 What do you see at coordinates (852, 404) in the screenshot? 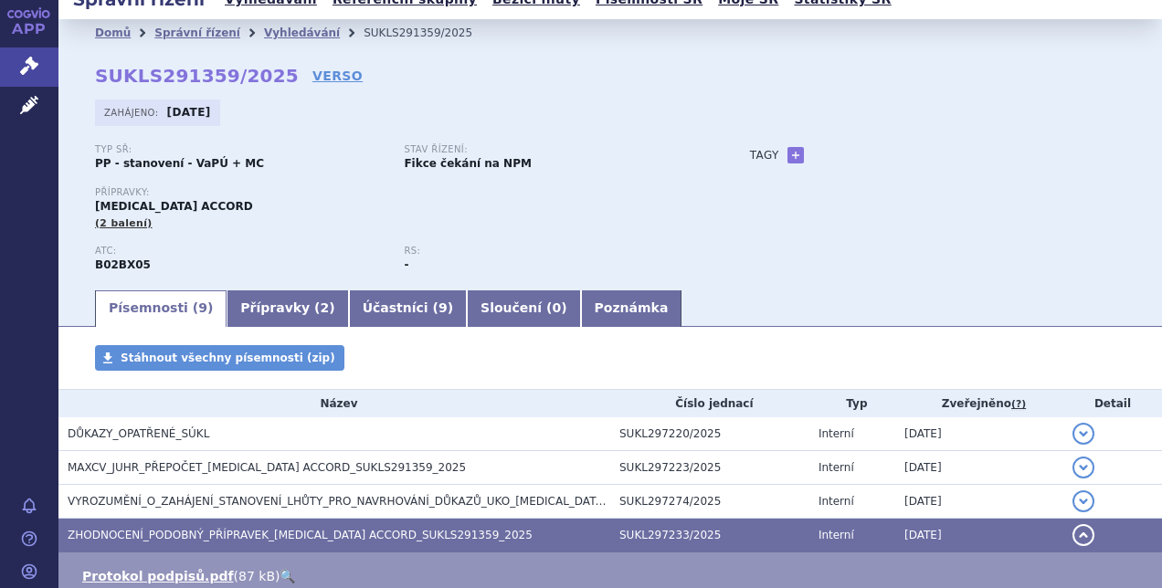
I see `th: Typ` at bounding box center [852, 404].